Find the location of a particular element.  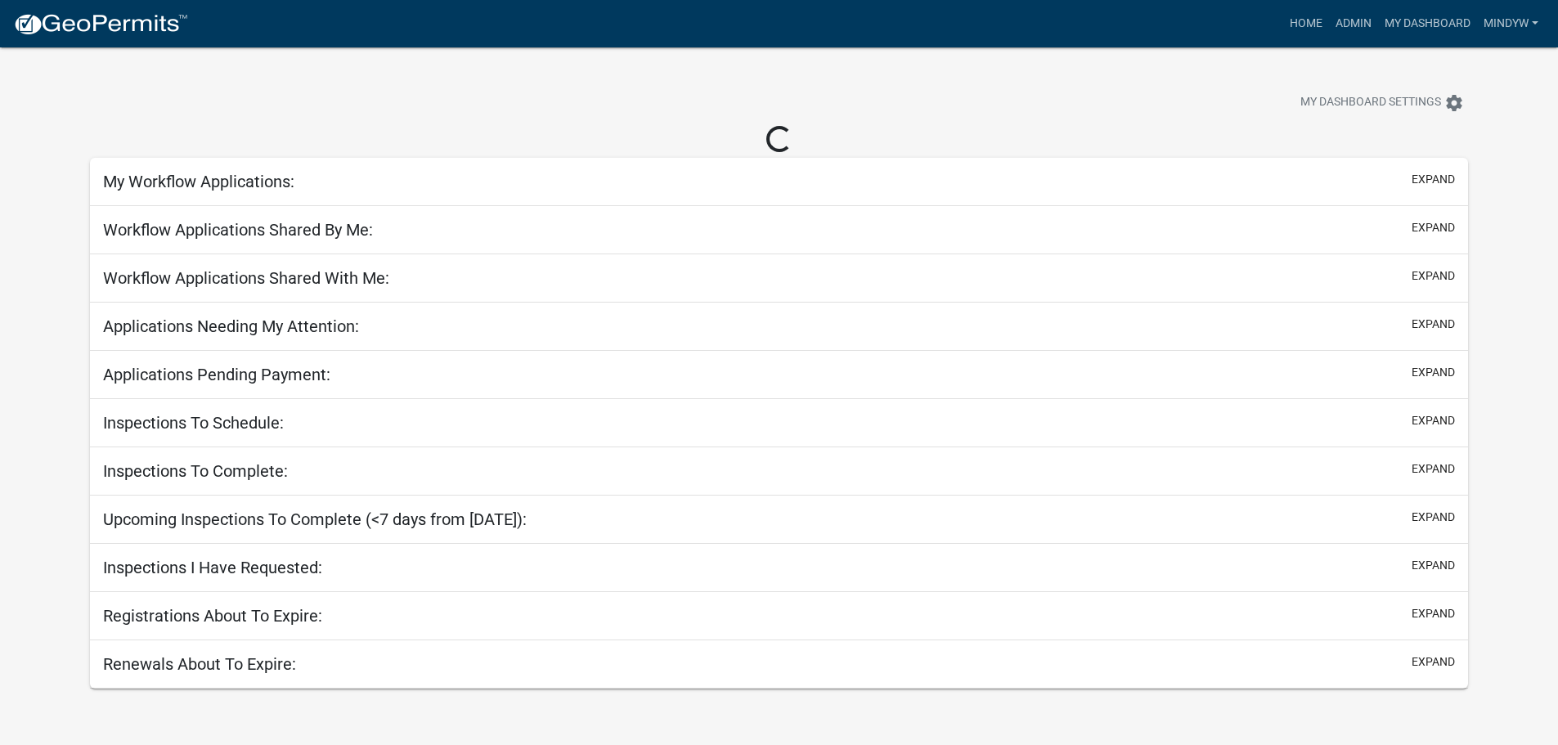

h5: Registrations About To Expire: is located at coordinates (213, 616).